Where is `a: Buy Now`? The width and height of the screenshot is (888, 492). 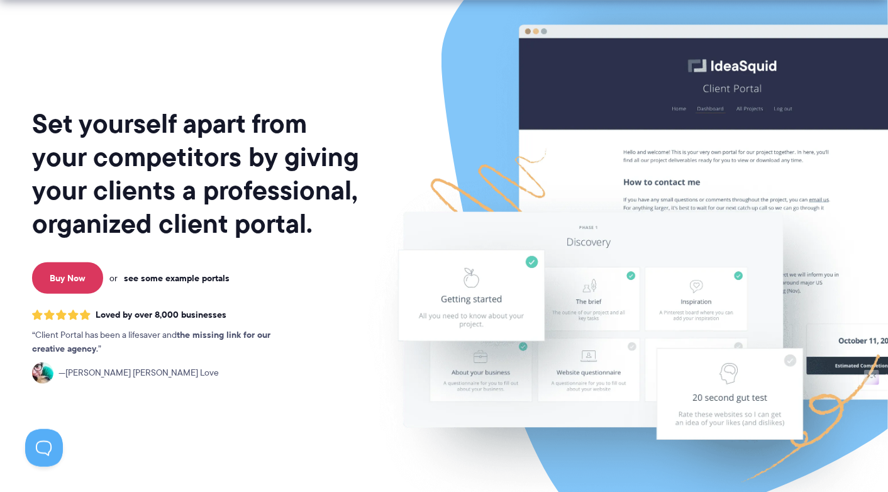 a: Buy Now is located at coordinates (67, 278).